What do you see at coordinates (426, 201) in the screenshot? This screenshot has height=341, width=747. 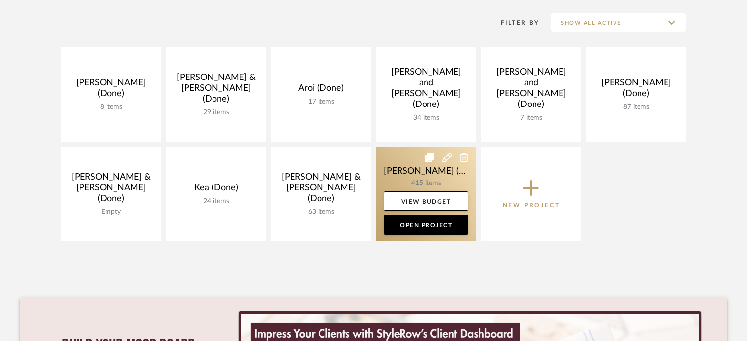 I see `a: View Budget` at bounding box center [426, 201].